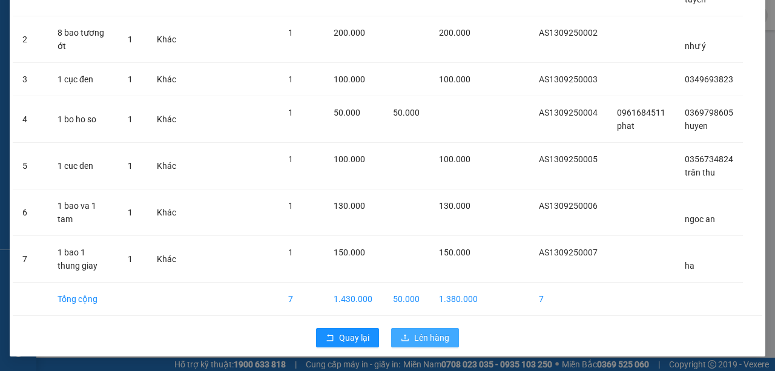 Image resolution: width=775 pixels, height=371 pixels. Describe the element at coordinates (405, 339) in the screenshot. I see `span: upload` at that location.